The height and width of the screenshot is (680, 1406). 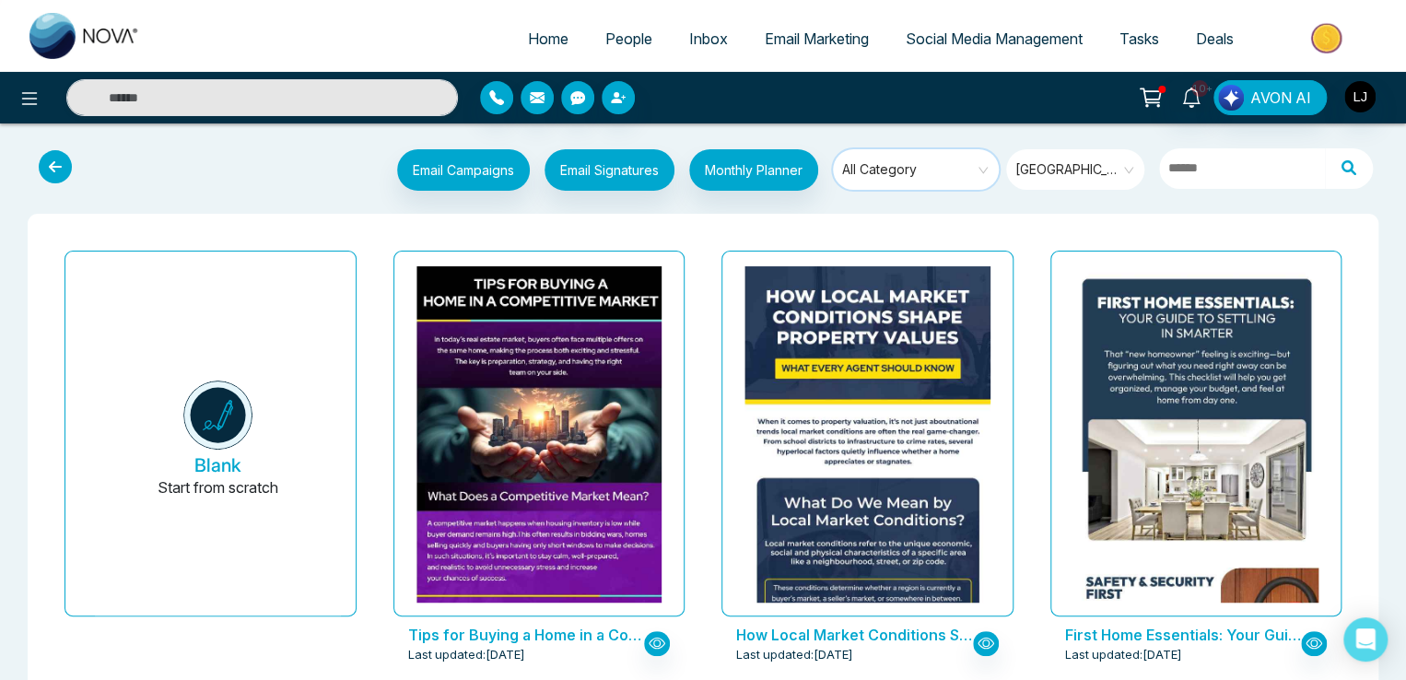 I want to click on p: First Home Essentials: Your Guide to Settling In Smarter, so click(x=1183, y=635).